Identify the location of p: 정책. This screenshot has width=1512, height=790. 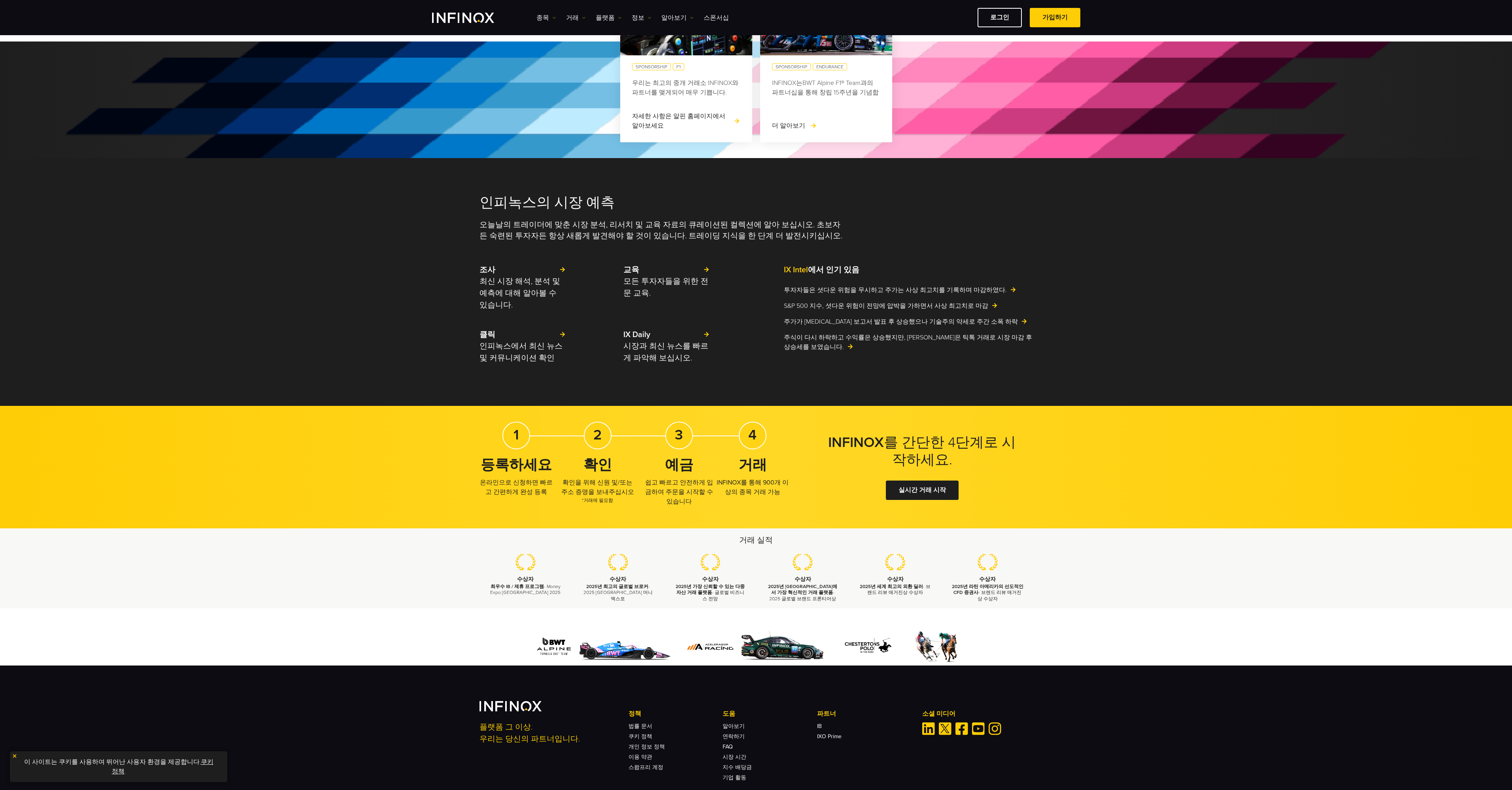
(675, 713).